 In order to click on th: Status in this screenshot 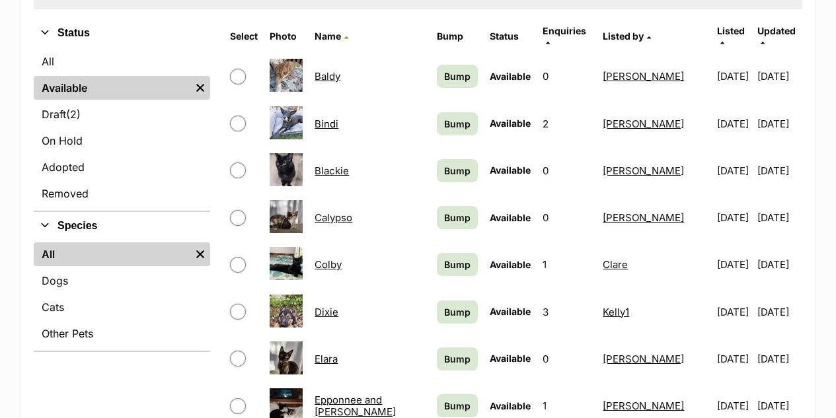, I will do `click(510, 36)`.